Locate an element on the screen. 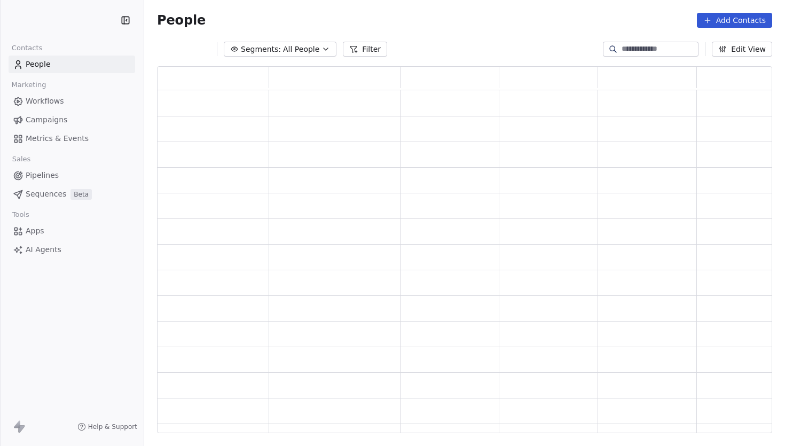 This screenshot has height=446, width=785. a: Apps is located at coordinates (72, 231).